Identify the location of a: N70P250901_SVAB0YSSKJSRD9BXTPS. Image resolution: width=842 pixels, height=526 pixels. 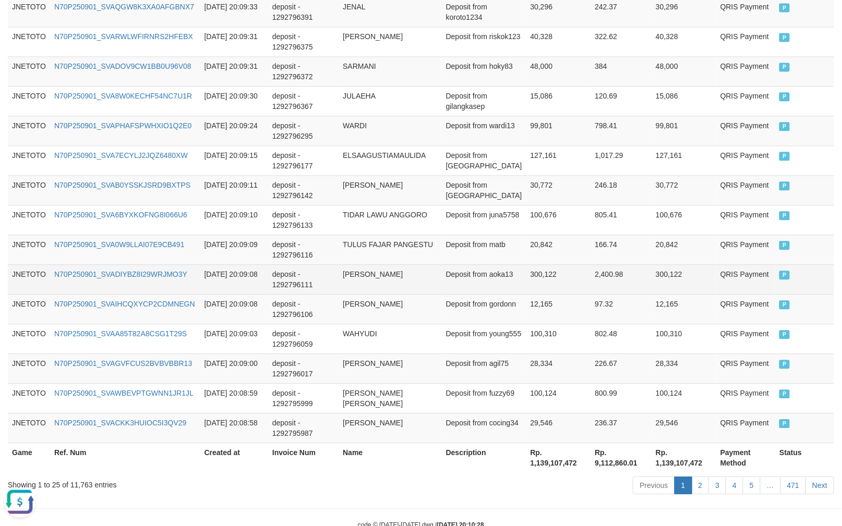
(122, 185).